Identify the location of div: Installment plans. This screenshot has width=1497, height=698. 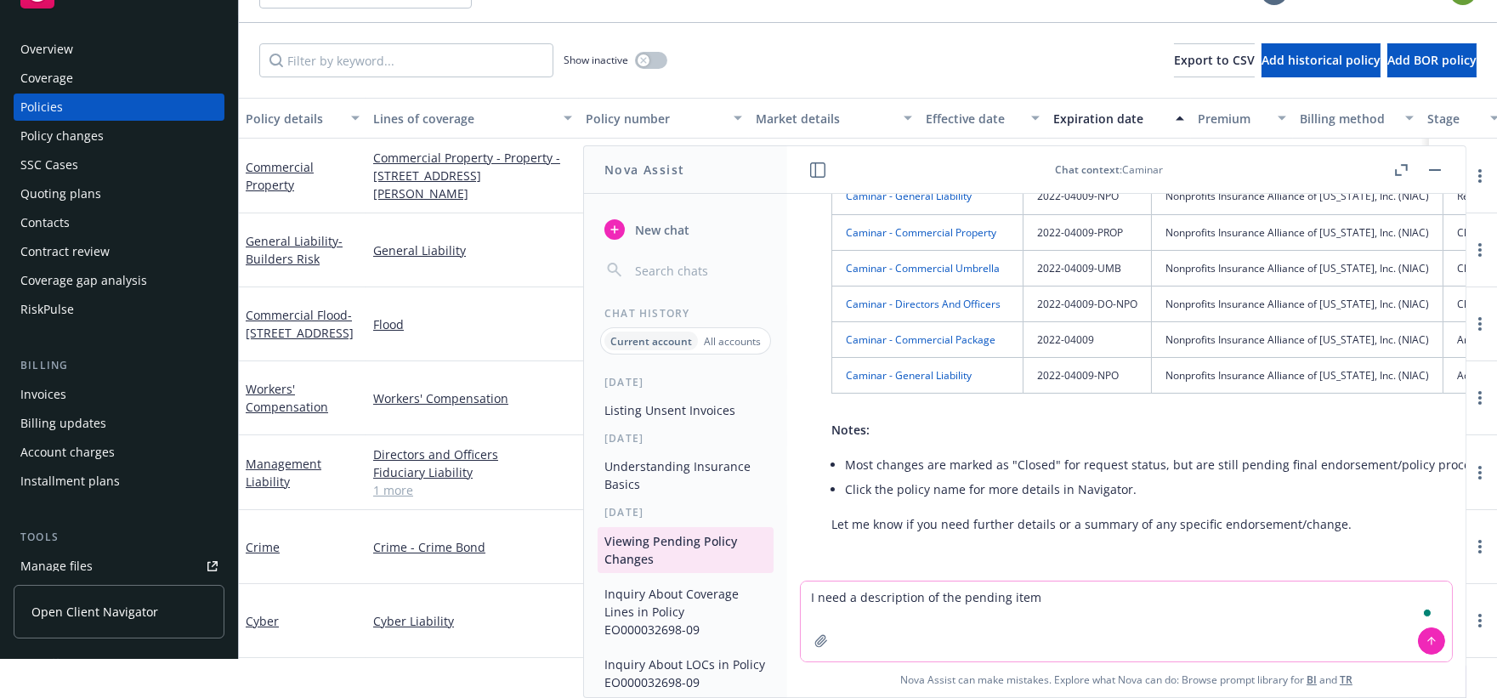
(70, 481).